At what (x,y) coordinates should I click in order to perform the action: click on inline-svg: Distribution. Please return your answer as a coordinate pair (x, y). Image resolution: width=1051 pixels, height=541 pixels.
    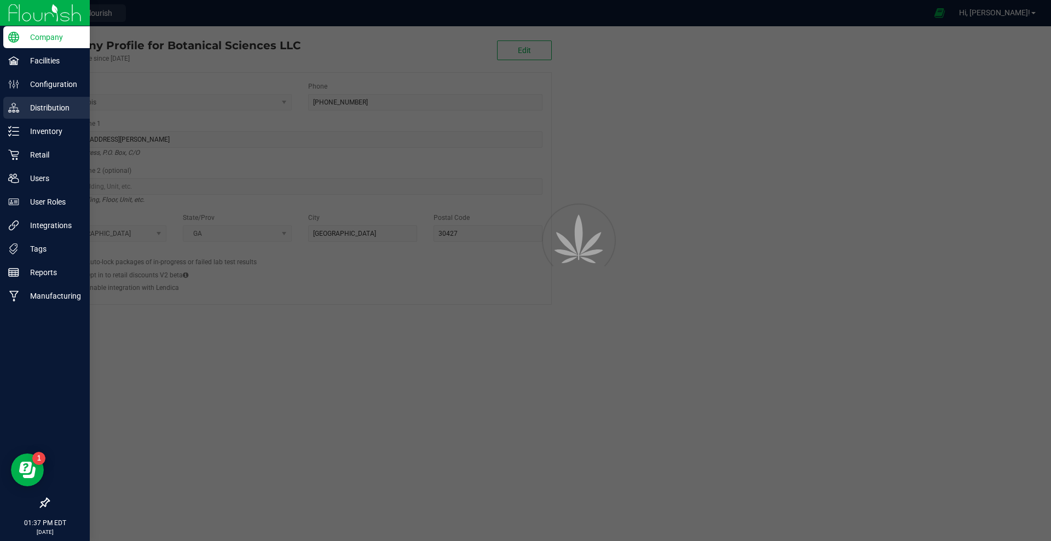
    Looking at the image, I should click on (14, 108).